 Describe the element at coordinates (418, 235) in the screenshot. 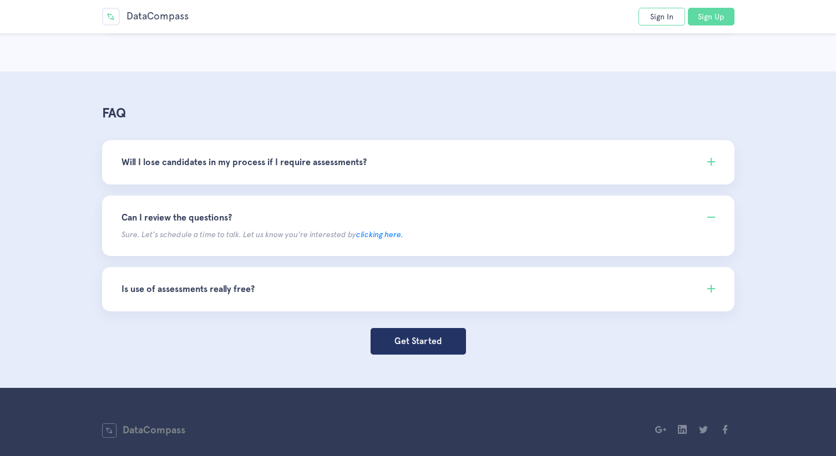

I see `p: Sure. Let's schedule a time to talk. Let us know you're interested by` at that location.